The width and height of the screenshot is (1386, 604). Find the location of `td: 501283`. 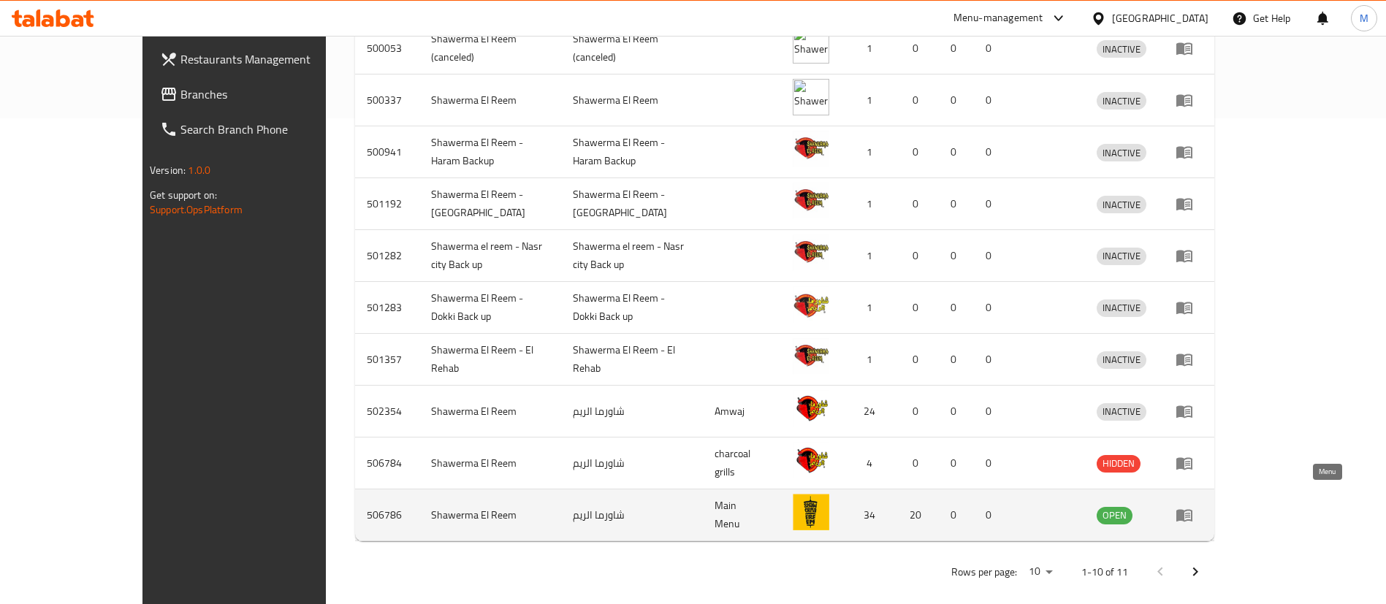

td: 501283 is located at coordinates (387, 308).